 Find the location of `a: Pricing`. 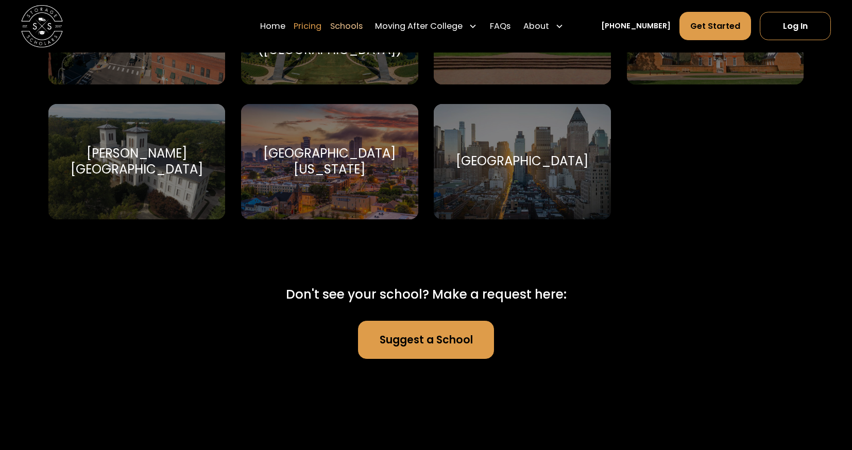

a: Pricing is located at coordinates (307, 26).